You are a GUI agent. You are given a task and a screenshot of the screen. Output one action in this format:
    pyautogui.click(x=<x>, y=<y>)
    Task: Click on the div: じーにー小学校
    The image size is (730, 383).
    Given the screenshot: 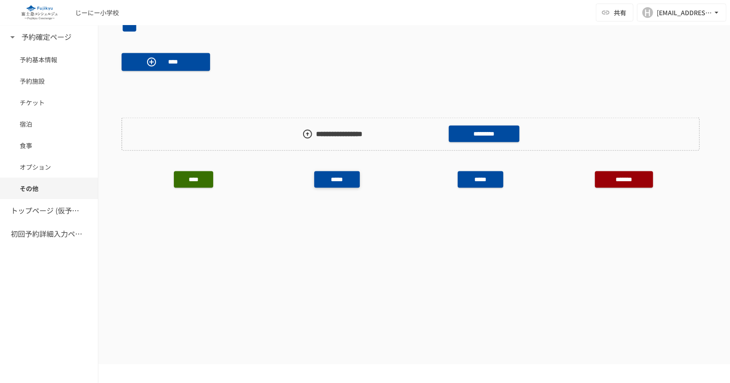 What is the action you would take?
    pyautogui.click(x=97, y=13)
    